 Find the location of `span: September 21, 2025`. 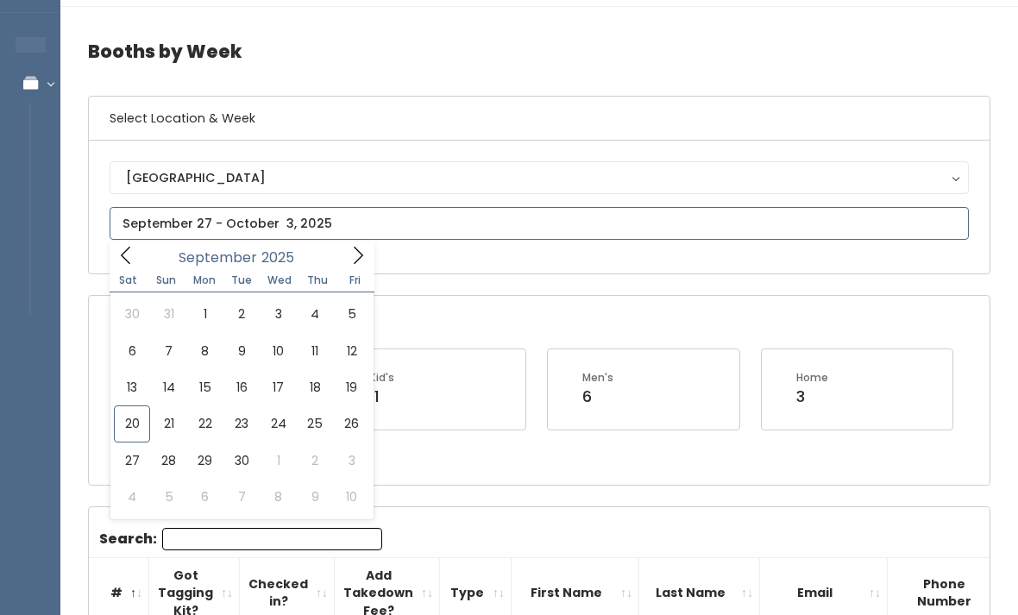

span: September 21, 2025 is located at coordinates (168, 424).